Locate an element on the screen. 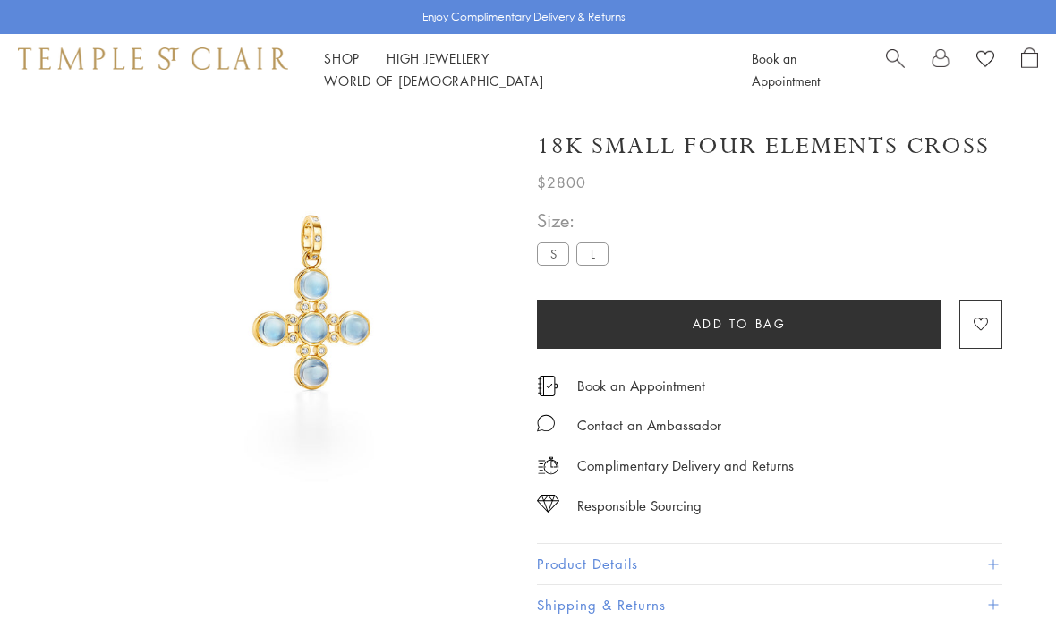 This screenshot has height=619, width=1056. h1: 18K Small Four Elements Cross is located at coordinates (763, 146).